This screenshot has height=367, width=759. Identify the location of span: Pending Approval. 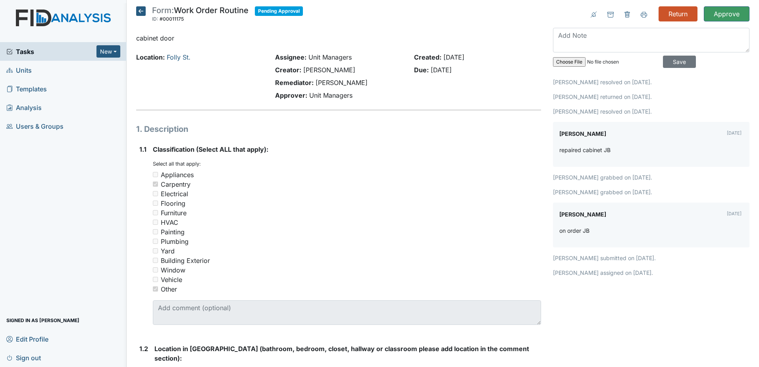
(279, 11).